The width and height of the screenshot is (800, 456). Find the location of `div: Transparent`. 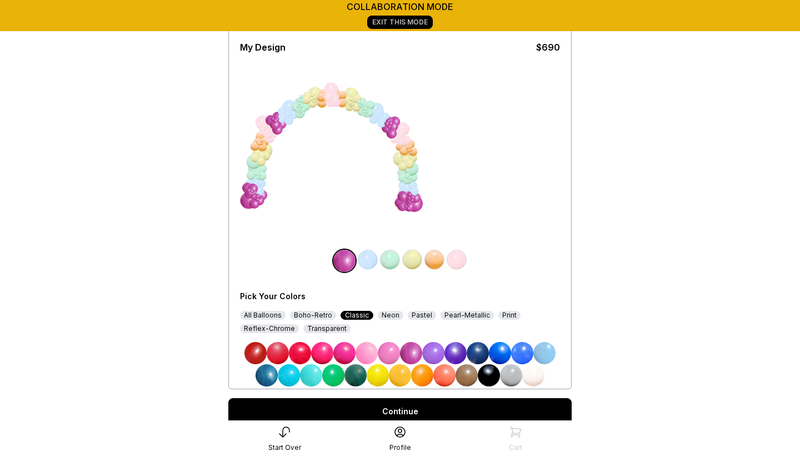

div: Transparent is located at coordinates (327, 328).